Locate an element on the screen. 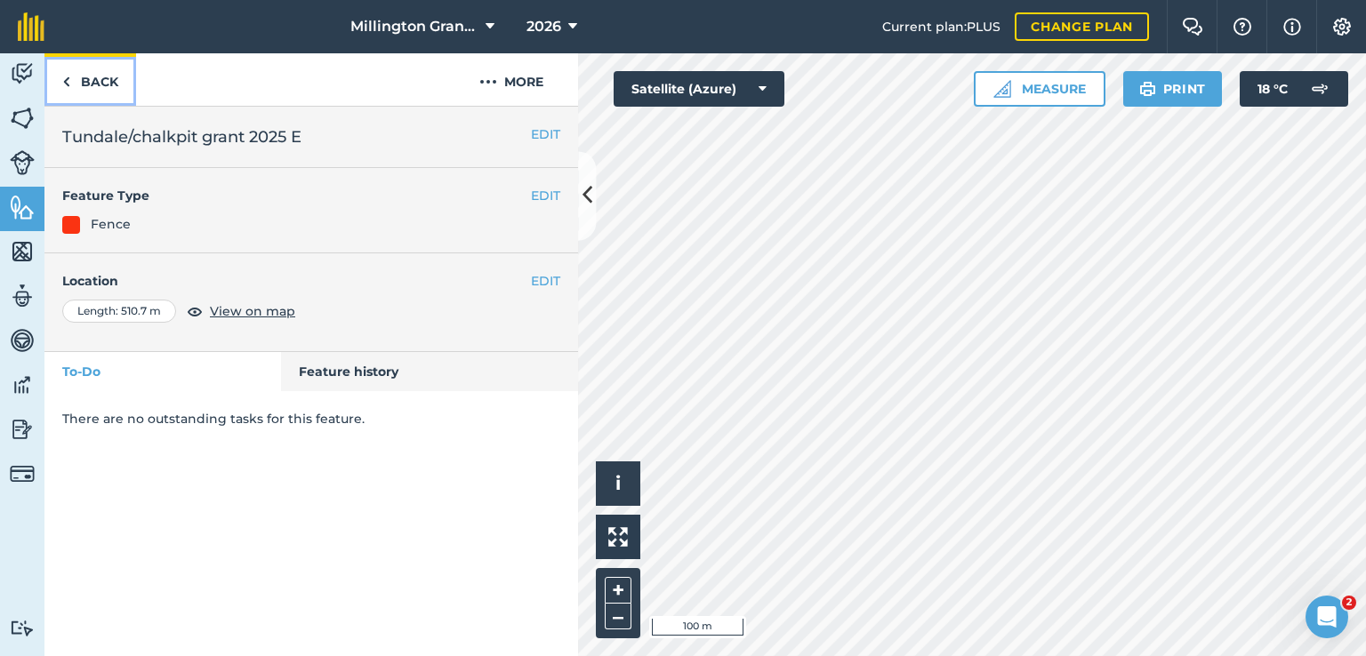 This screenshot has height=656, width=1366. h4: Feature Type is located at coordinates (296, 196).